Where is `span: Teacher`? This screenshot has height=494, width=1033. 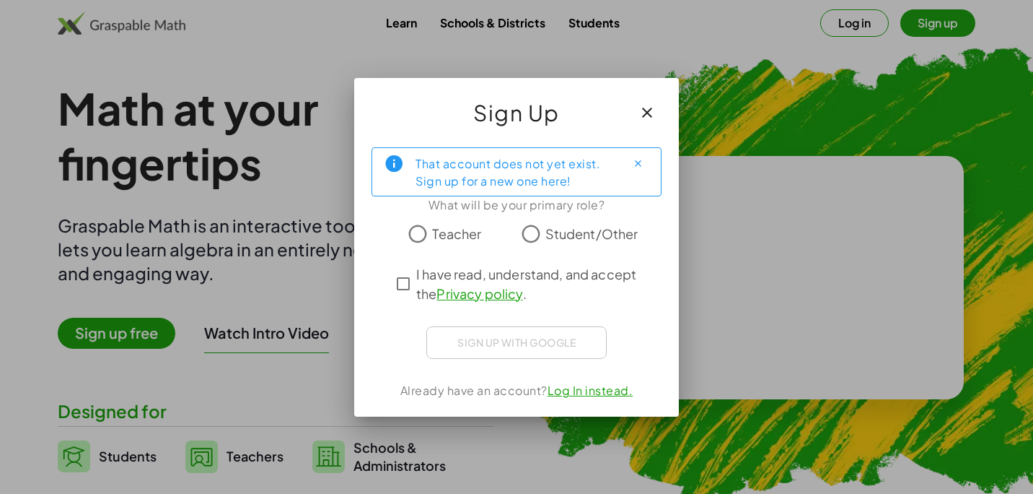
span: Teacher is located at coordinates (457, 233).